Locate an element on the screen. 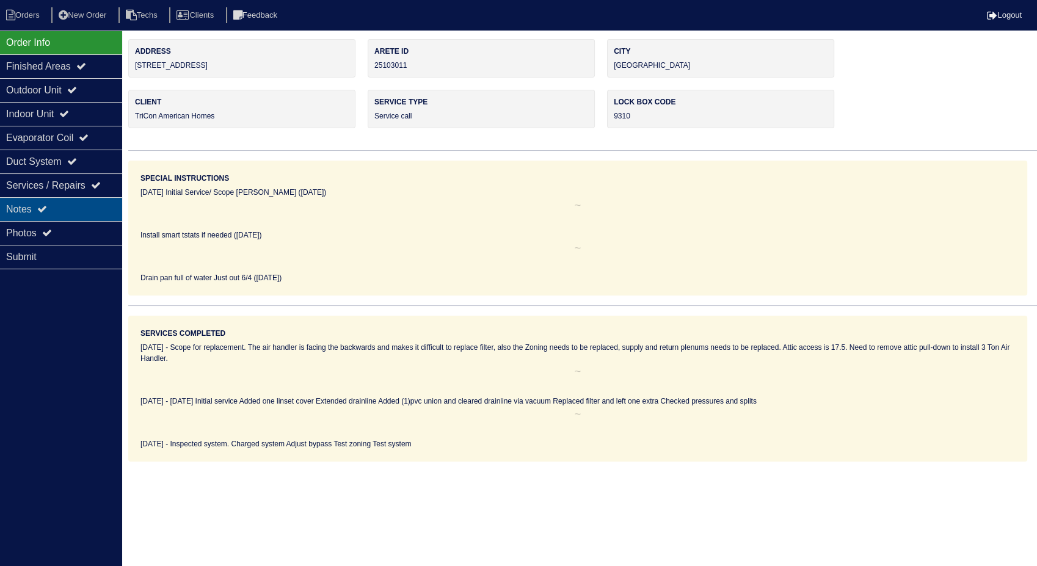 The image size is (1037, 566). li: Feedback is located at coordinates (256, 15).